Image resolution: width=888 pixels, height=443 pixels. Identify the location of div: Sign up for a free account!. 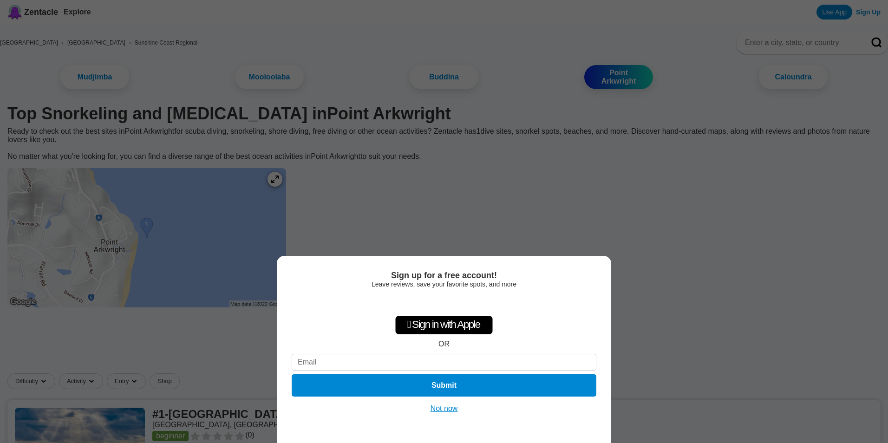
(444, 275).